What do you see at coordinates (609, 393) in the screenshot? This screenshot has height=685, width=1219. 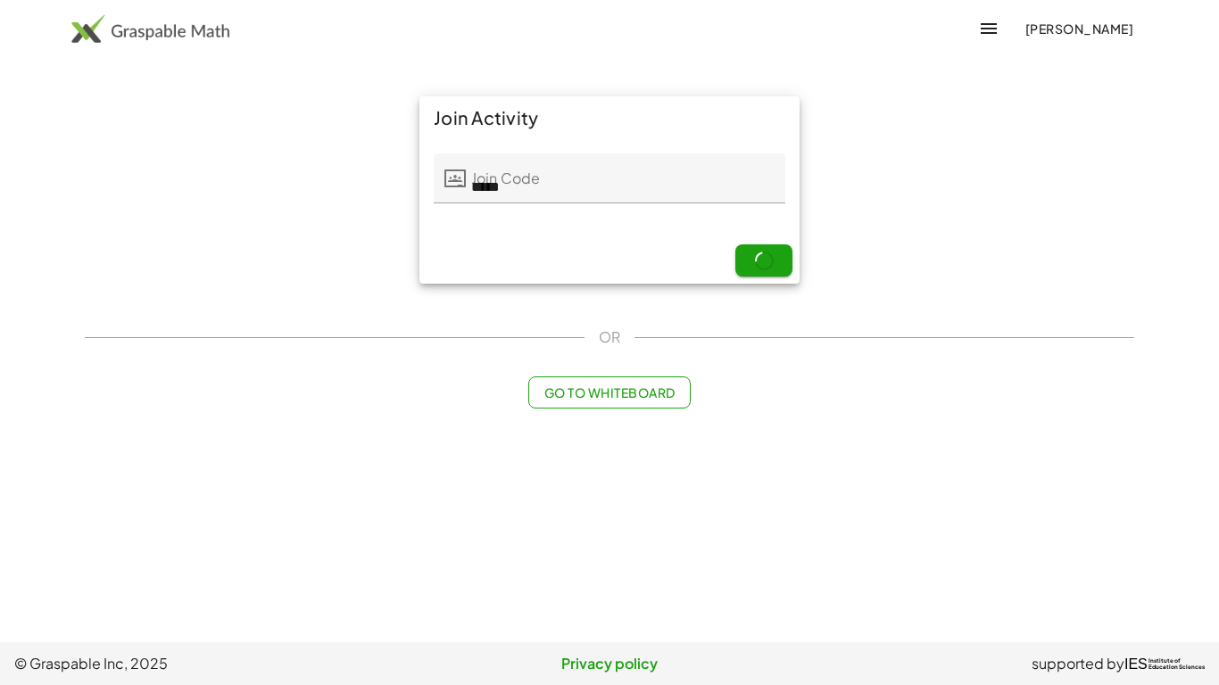 I see `button: Go to Whiteboard` at bounding box center [609, 393].